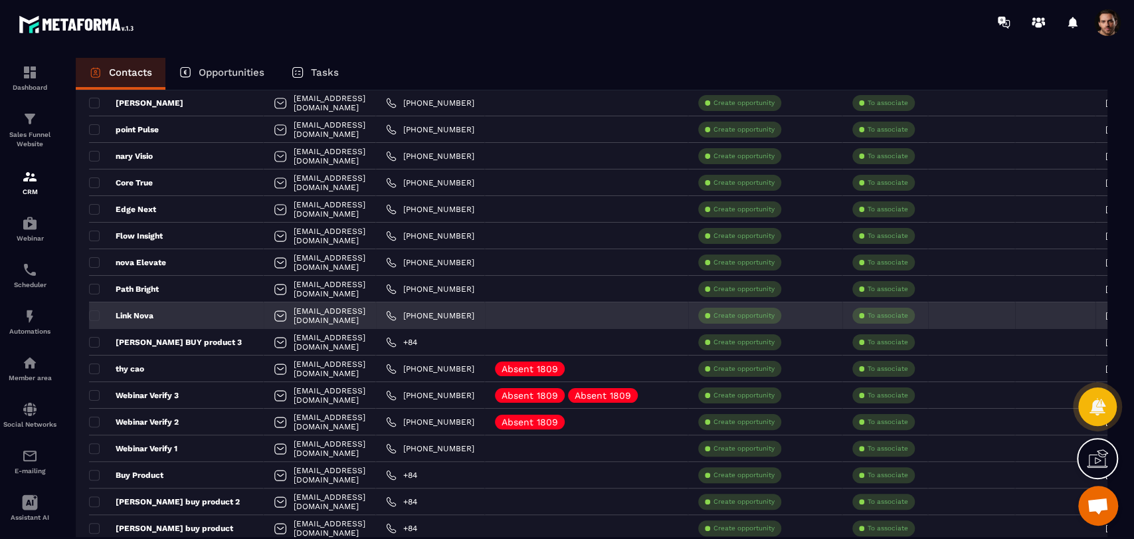  I want to click on p: Assistant AI, so click(30, 517).